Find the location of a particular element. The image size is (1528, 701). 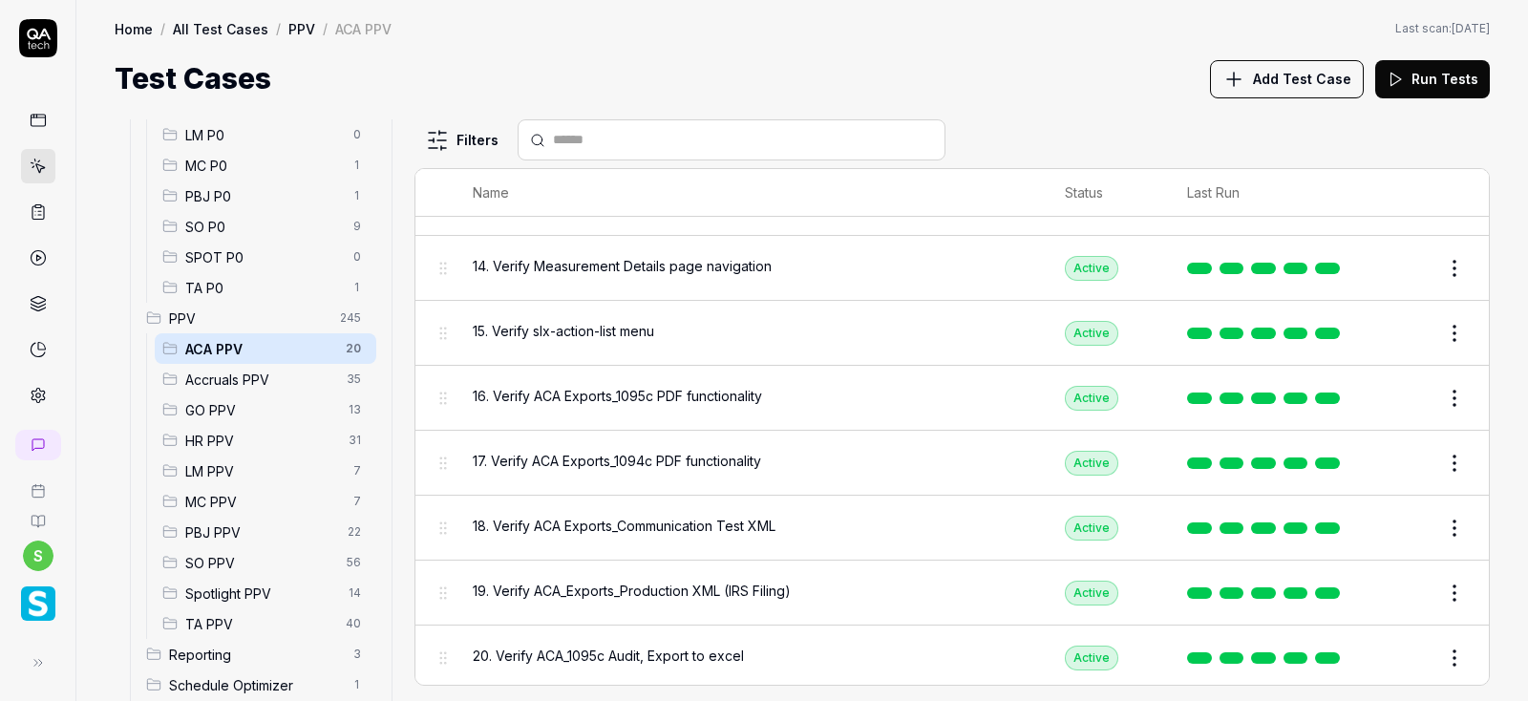

th: Name is located at coordinates (749, 193).